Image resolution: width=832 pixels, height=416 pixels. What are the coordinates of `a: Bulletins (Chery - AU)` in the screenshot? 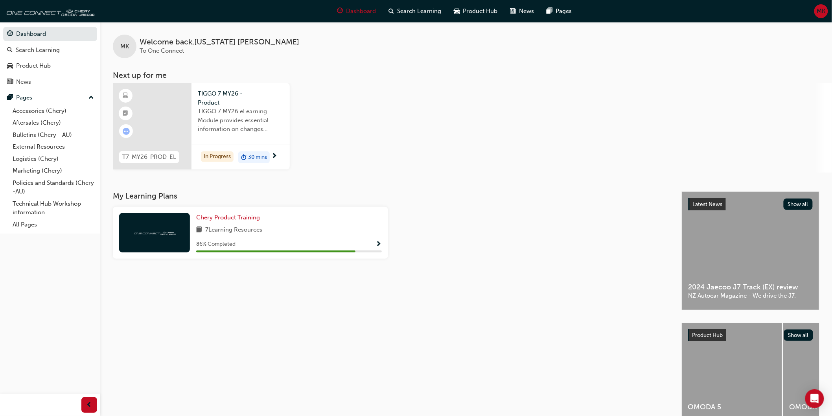 It's located at (53, 135).